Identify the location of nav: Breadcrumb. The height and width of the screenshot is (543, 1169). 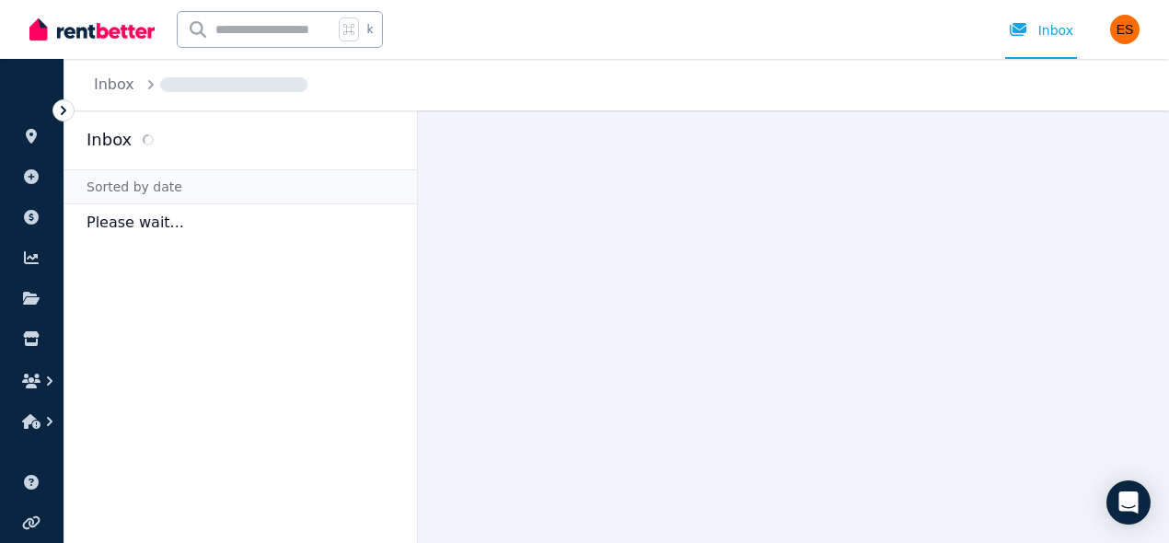
(197, 85).